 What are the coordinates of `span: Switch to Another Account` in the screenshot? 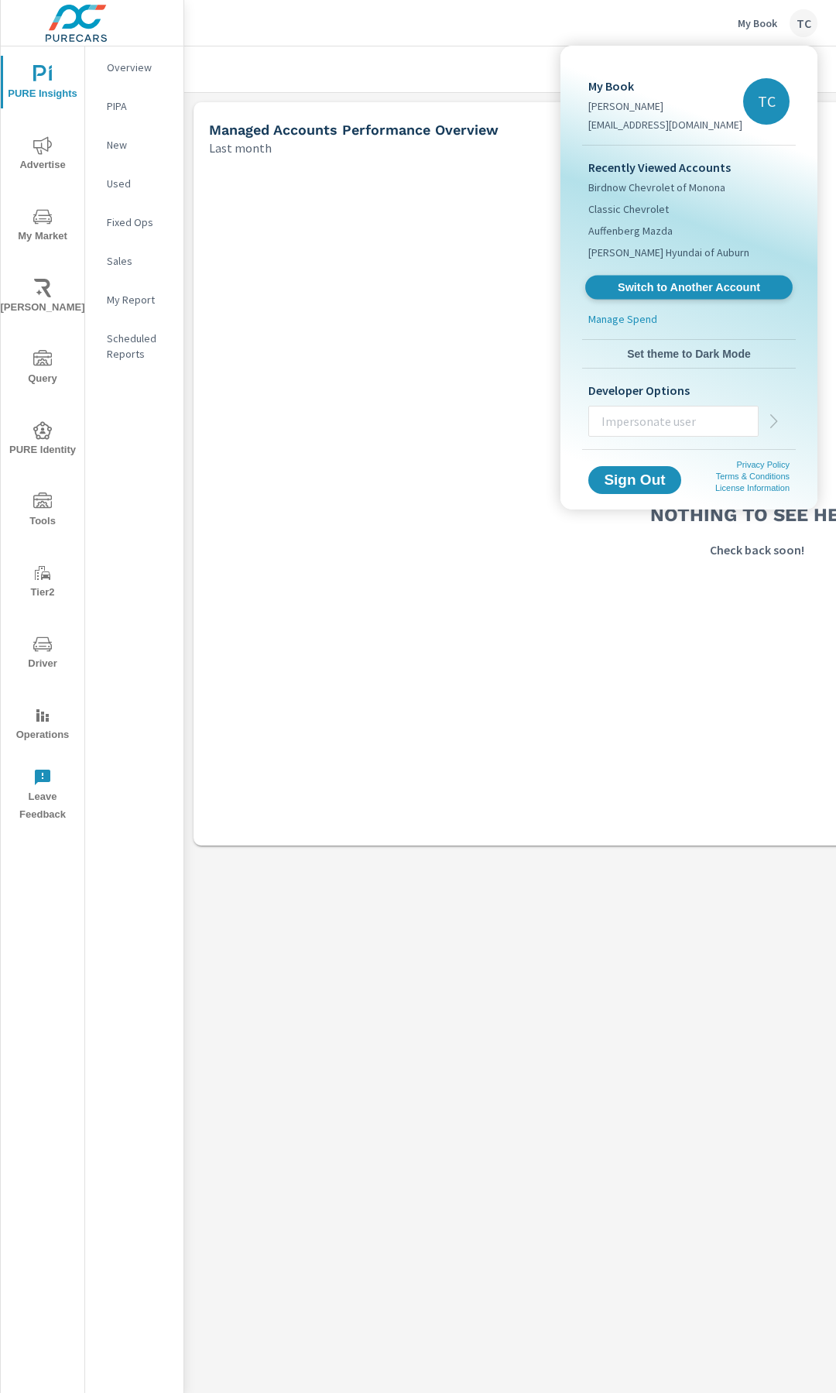 It's located at (688, 287).